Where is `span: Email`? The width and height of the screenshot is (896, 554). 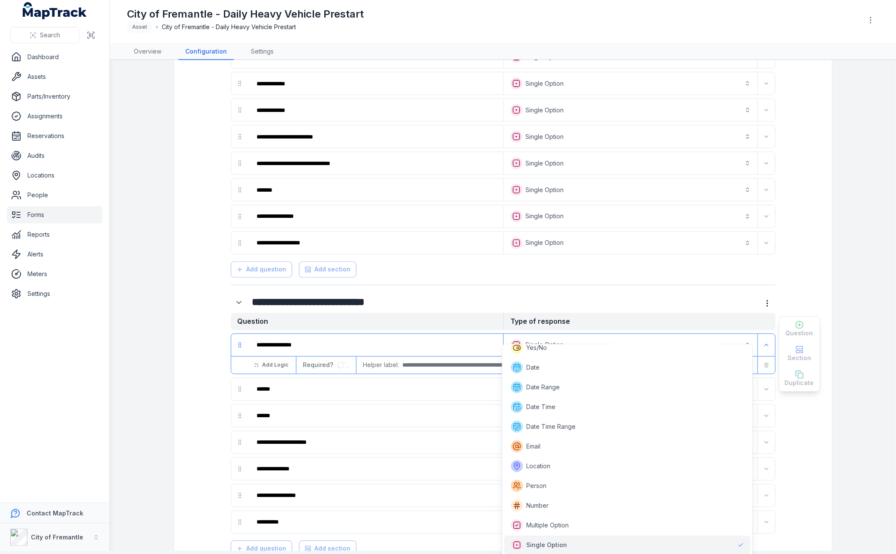 span: Email is located at coordinates (533, 447).